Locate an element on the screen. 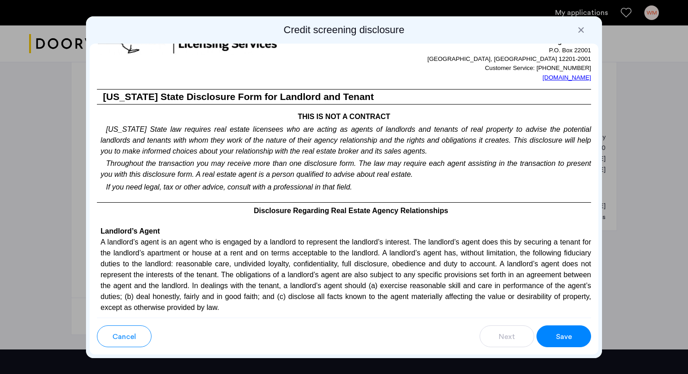 The width and height of the screenshot is (688, 374). p: P.O. Box 22001 is located at coordinates (467, 50).